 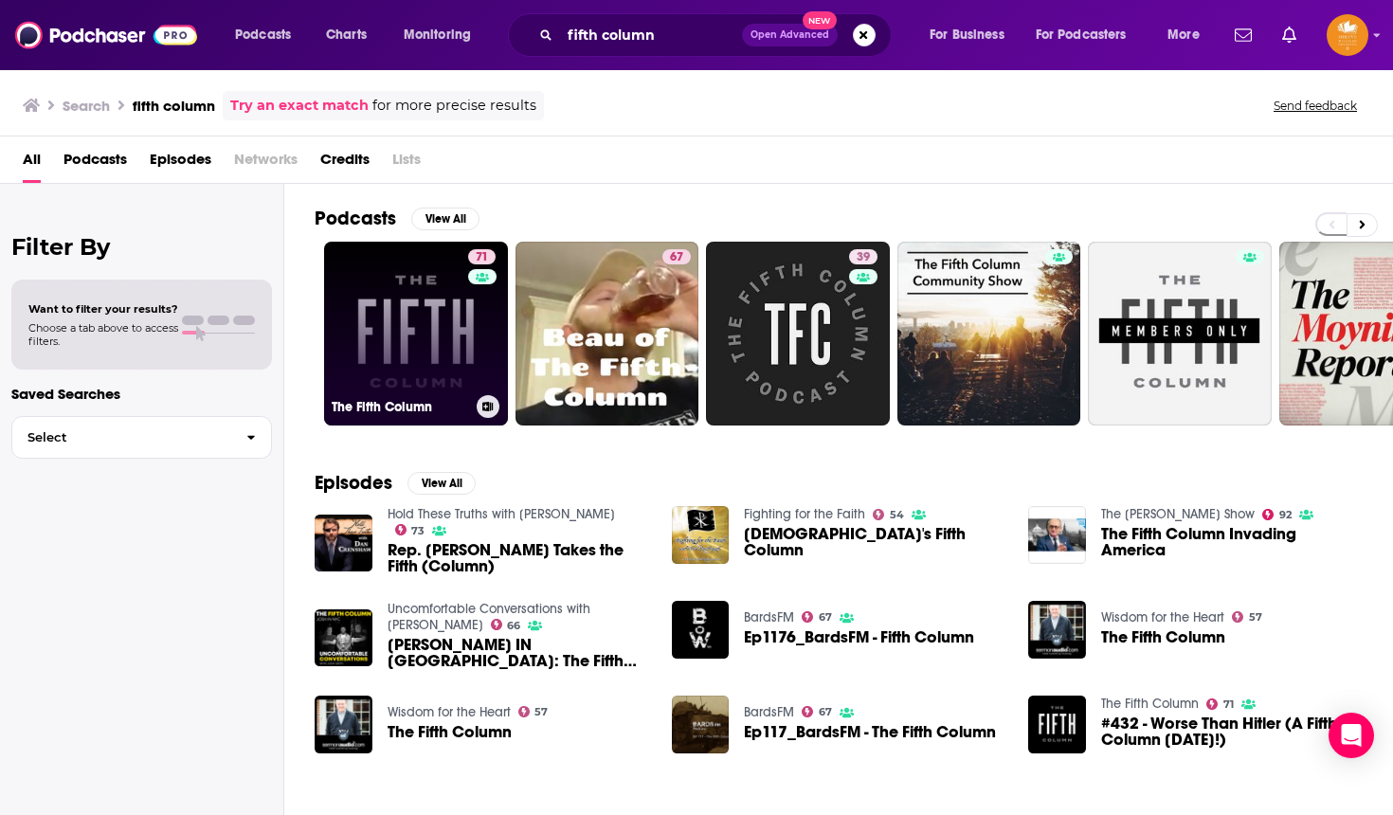 I want to click on img: The Fifth Column Invading America, so click(x=1057, y=535).